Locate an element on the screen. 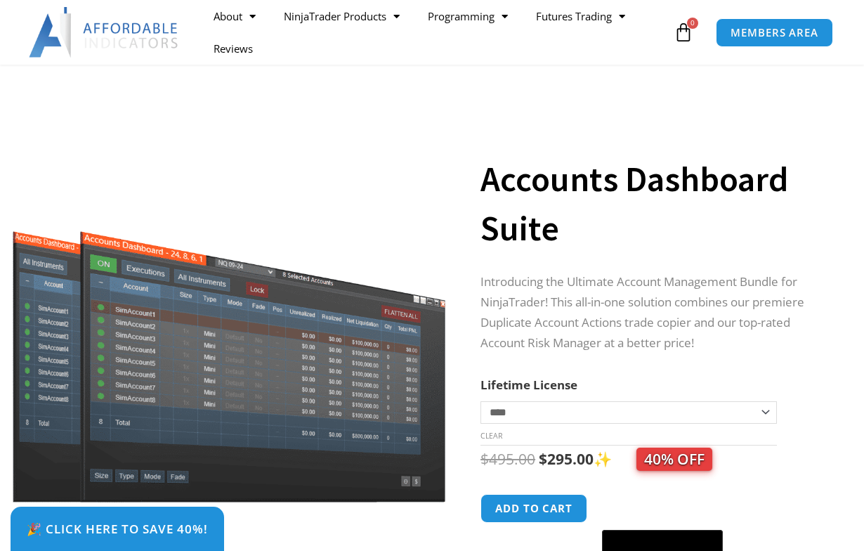 This screenshot has height=551, width=864. label: Lifetime License is located at coordinates (529, 384).